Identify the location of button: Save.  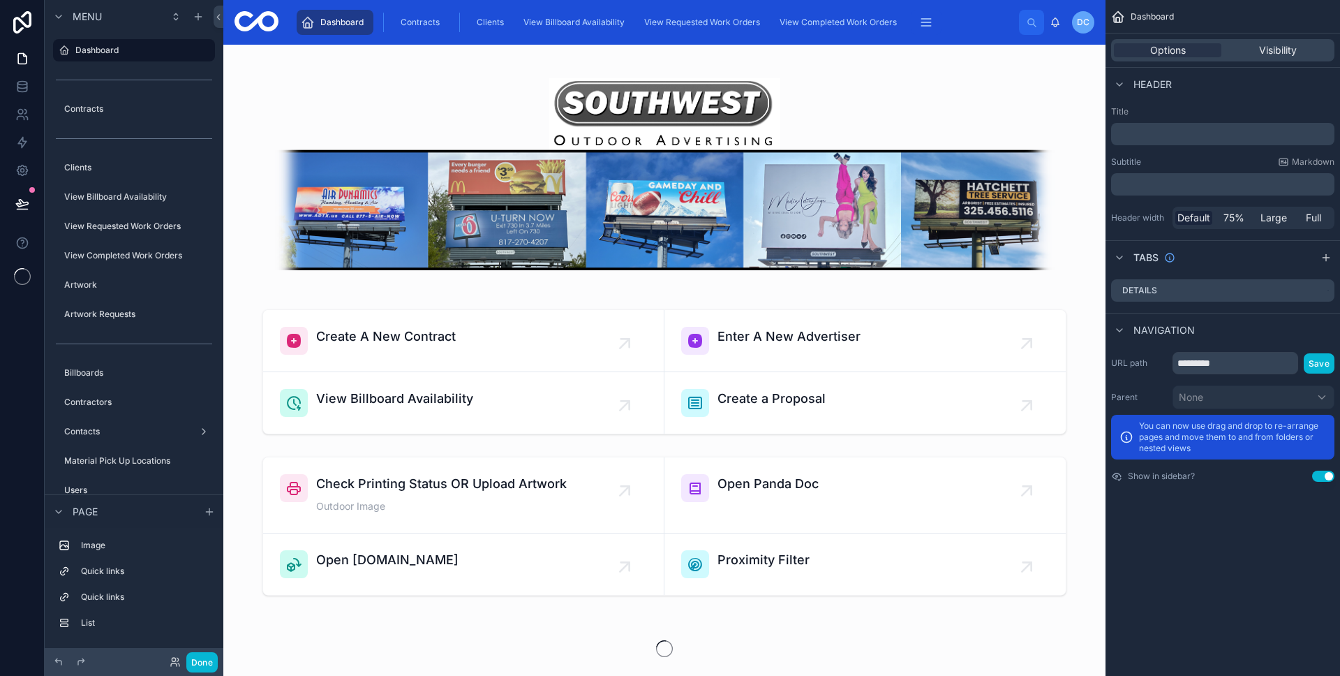
(1319, 363).